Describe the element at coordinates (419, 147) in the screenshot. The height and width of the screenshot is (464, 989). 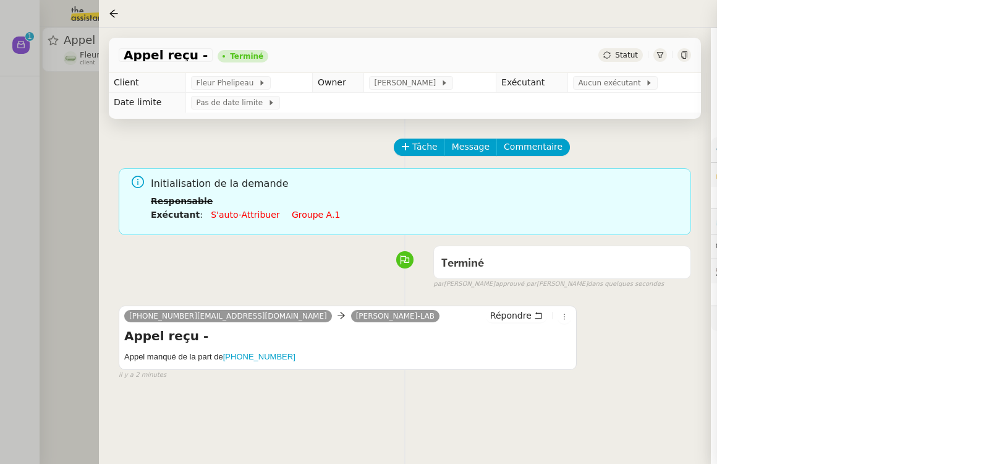
I see `button: Tâche` at that location.